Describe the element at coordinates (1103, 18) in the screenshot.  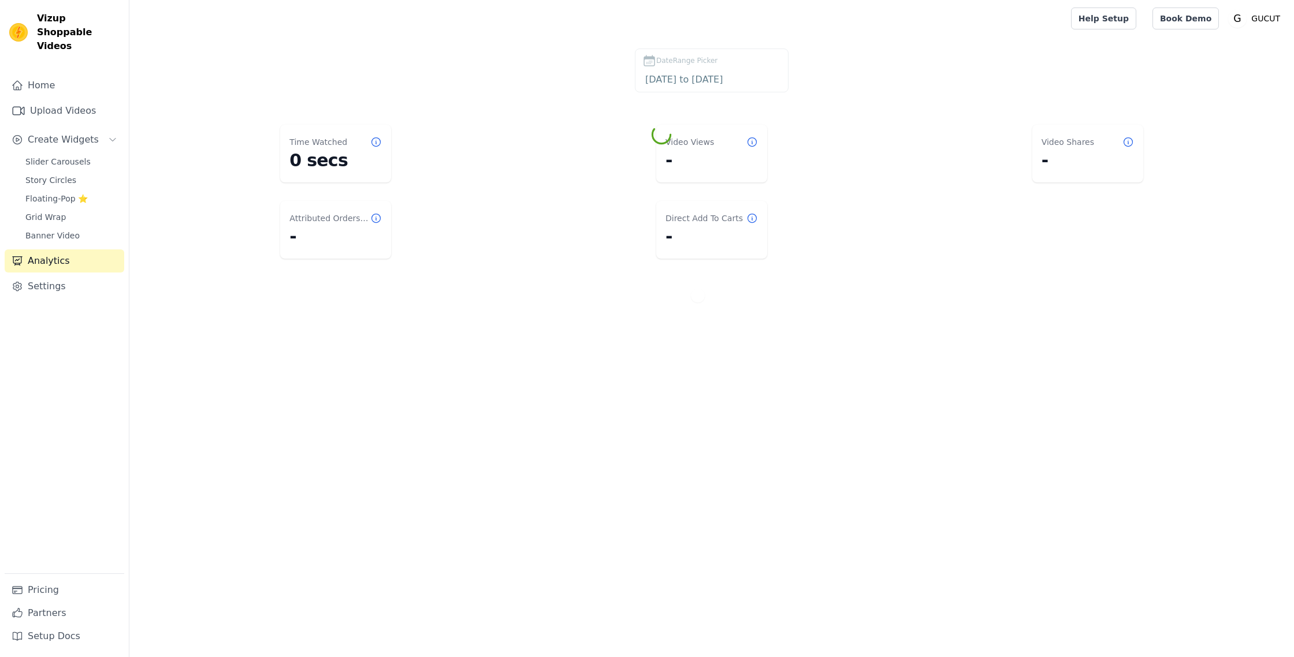
I see `a: Help Setup` at that location.